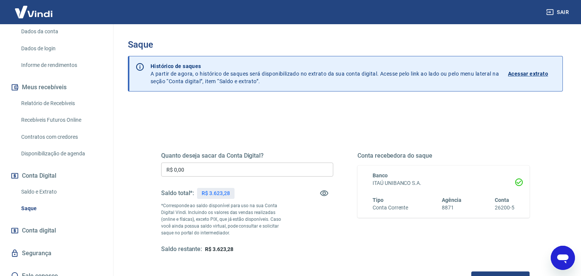 The width and height of the screenshot is (581, 276). I want to click on span: Conta digital, so click(39, 231).